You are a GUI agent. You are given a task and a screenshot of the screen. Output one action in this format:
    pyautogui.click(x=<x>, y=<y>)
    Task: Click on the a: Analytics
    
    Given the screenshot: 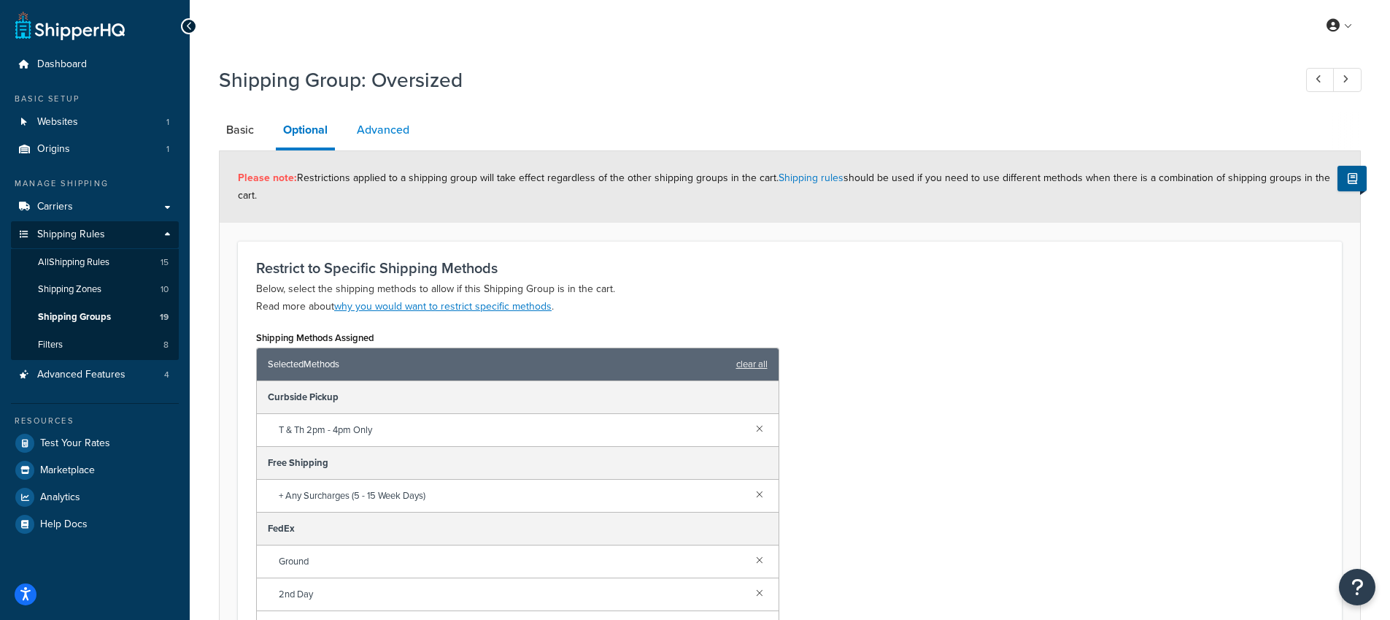 What is the action you would take?
    pyautogui.click(x=95, y=497)
    